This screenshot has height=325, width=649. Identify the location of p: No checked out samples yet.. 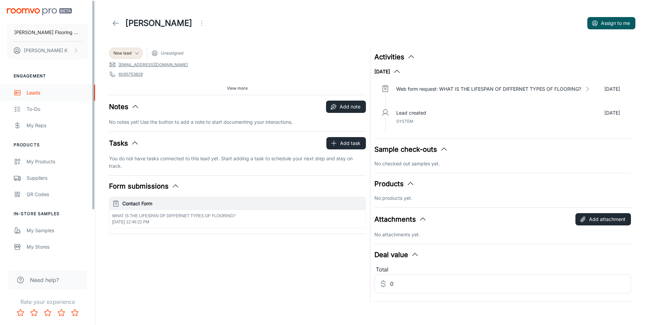
(503, 164).